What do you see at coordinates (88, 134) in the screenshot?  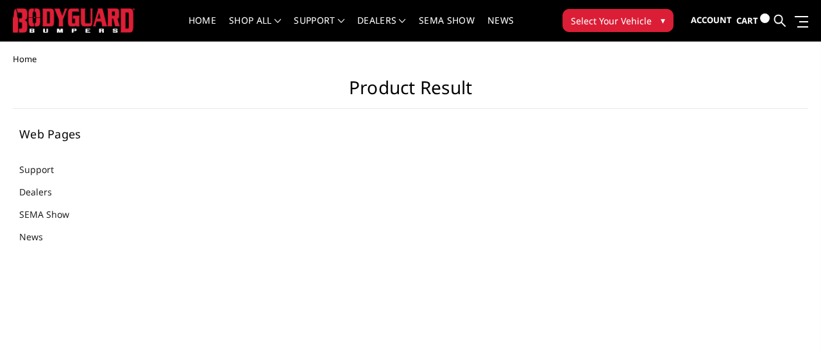 I see `h5: Web Pages` at bounding box center [88, 134].